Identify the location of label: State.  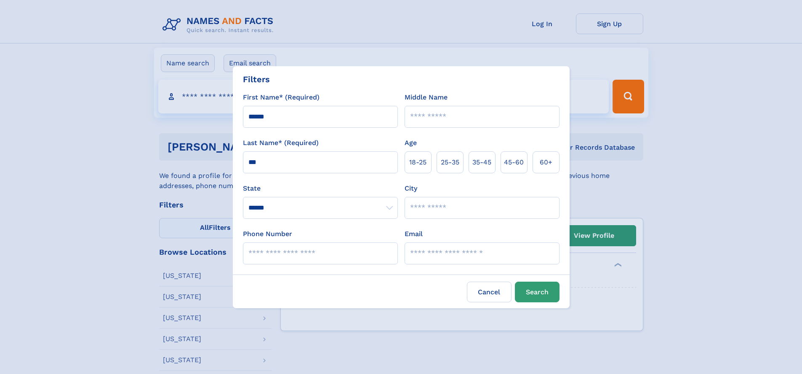
(320, 188).